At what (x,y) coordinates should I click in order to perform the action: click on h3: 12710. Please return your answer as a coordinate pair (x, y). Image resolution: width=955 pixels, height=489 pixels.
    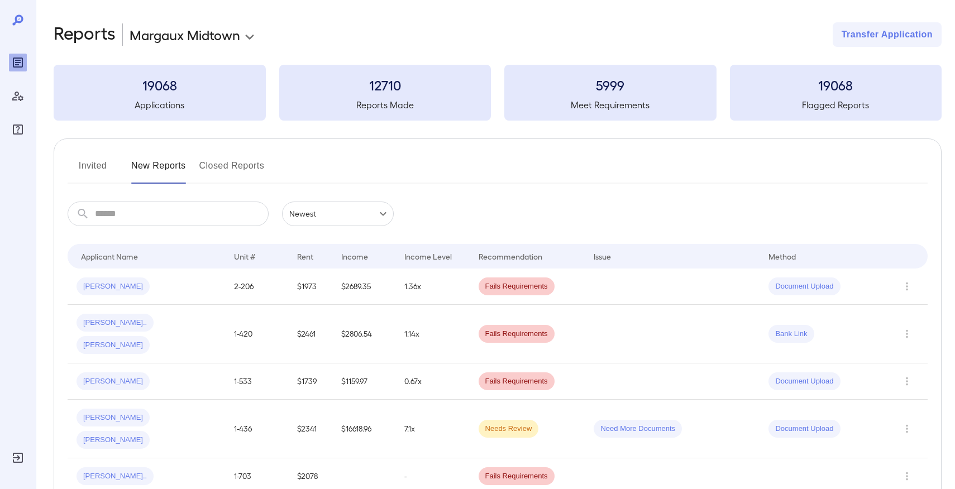
    Looking at the image, I should click on (385, 85).